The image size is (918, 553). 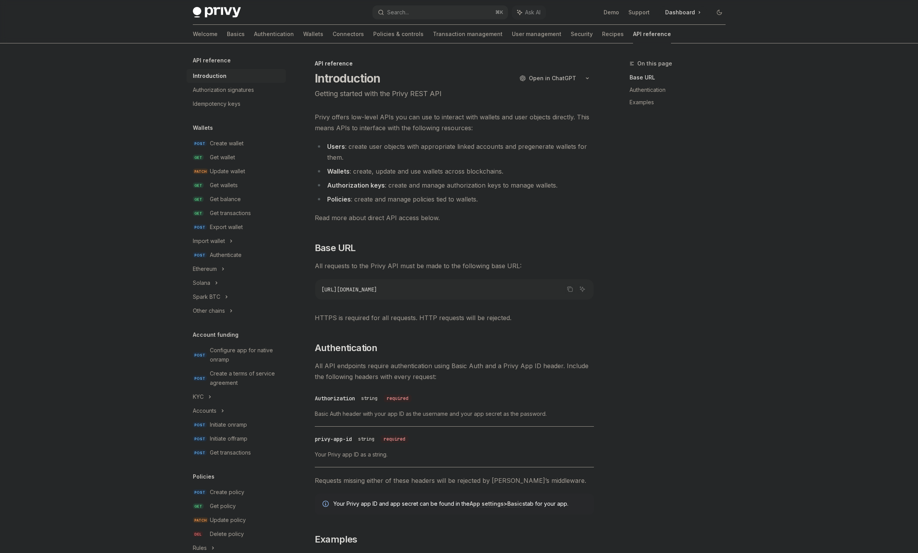 What do you see at coordinates (346, 348) in the screenshot?
I see `span: Authentication` at bounding box center [346, 348].